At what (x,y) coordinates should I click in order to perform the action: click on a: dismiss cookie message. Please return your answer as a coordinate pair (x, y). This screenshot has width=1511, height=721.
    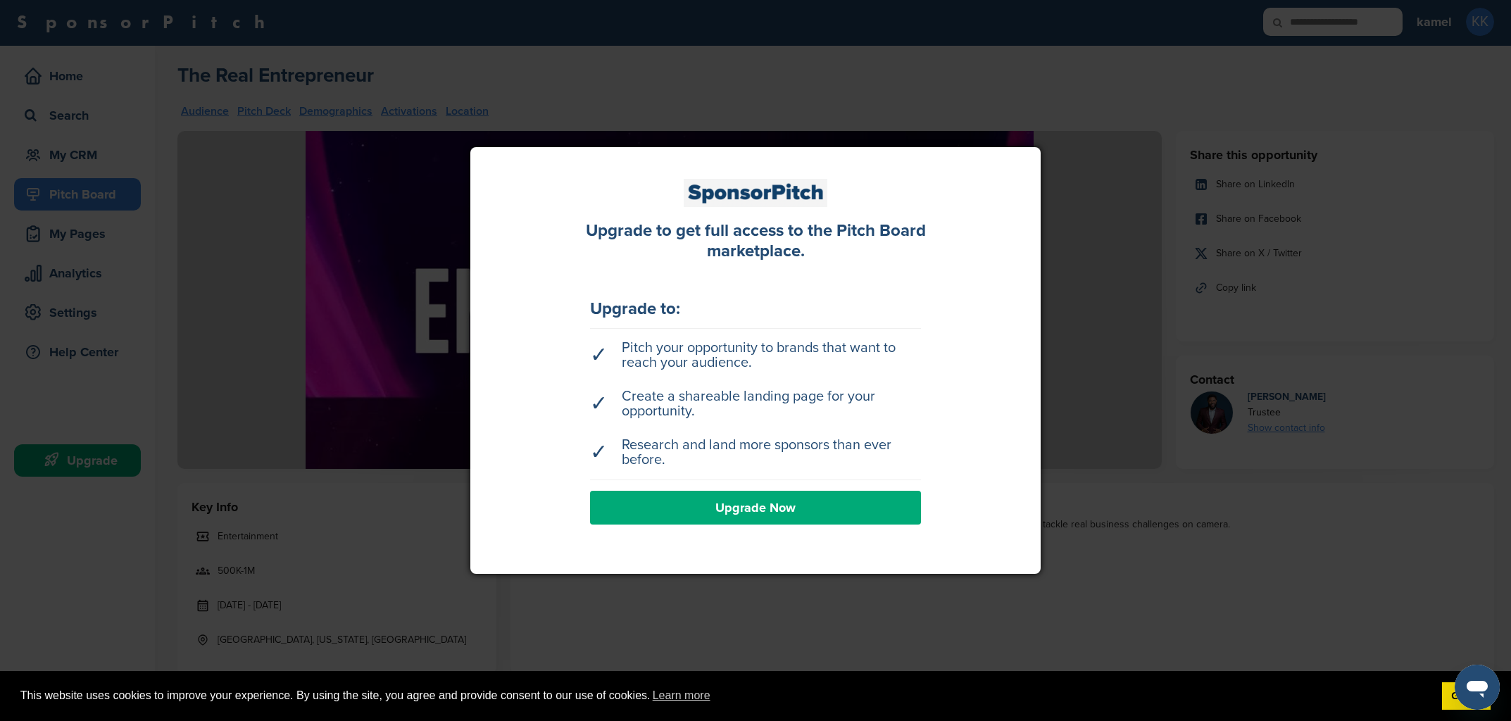
    Looking at the image, I should click on (1466, 696).